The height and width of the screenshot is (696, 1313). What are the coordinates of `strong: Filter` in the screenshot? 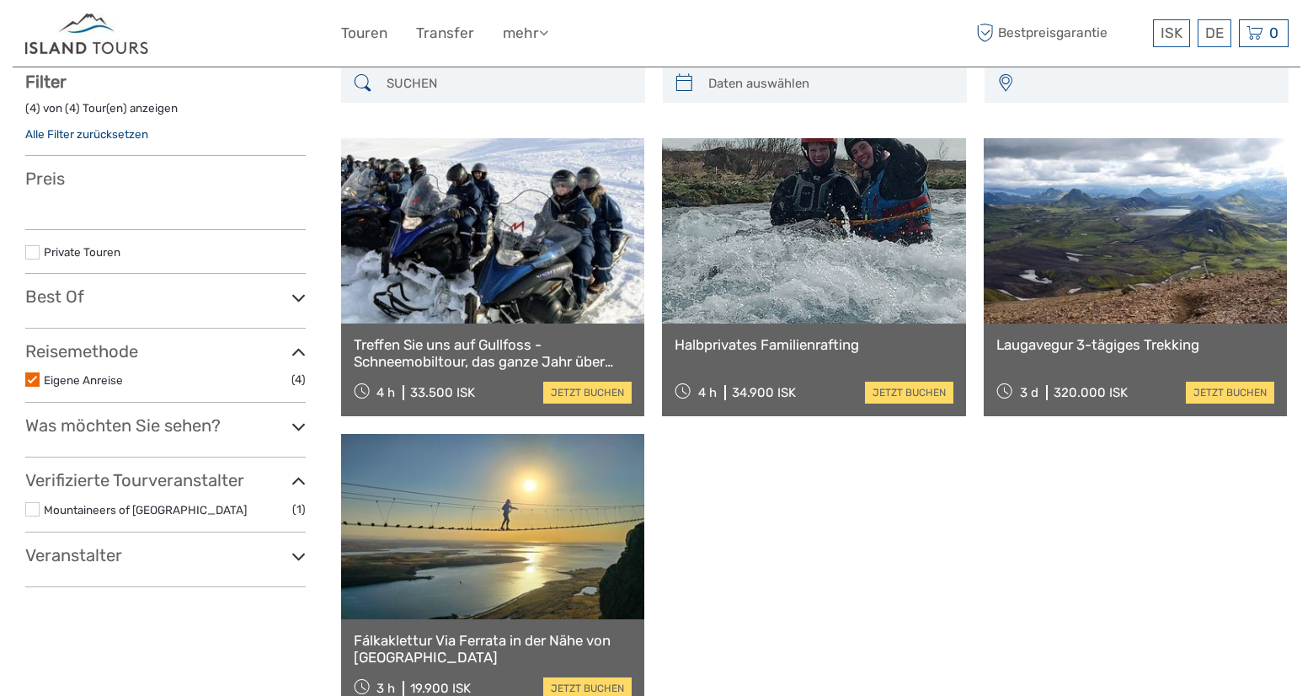 It's located at (45, 82).